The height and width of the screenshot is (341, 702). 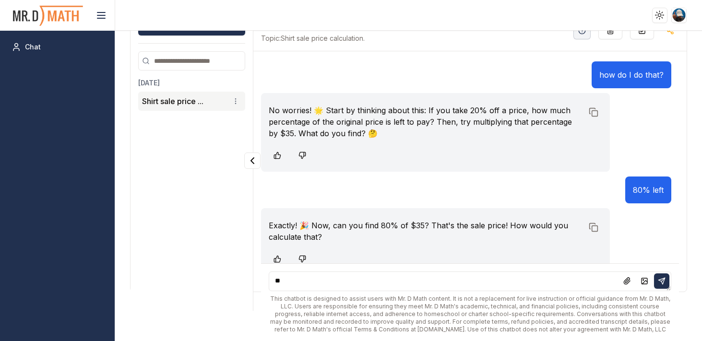 What do you see at coordinates (173, 101) in the screenshot?
I see `button: Shirt sale price ...` at bounding box center [173, 101].